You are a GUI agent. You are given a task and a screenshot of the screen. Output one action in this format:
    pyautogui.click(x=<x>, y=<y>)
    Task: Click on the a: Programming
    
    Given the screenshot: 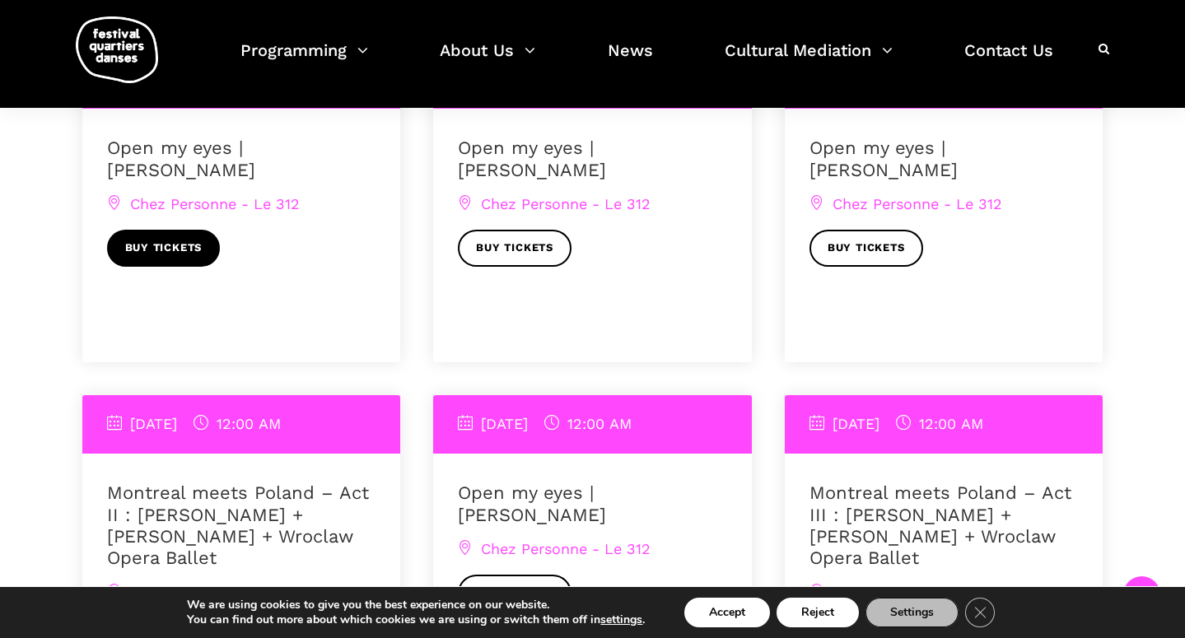 What is the action you would take?
    pyautogui.click(x=304, y=60)
    